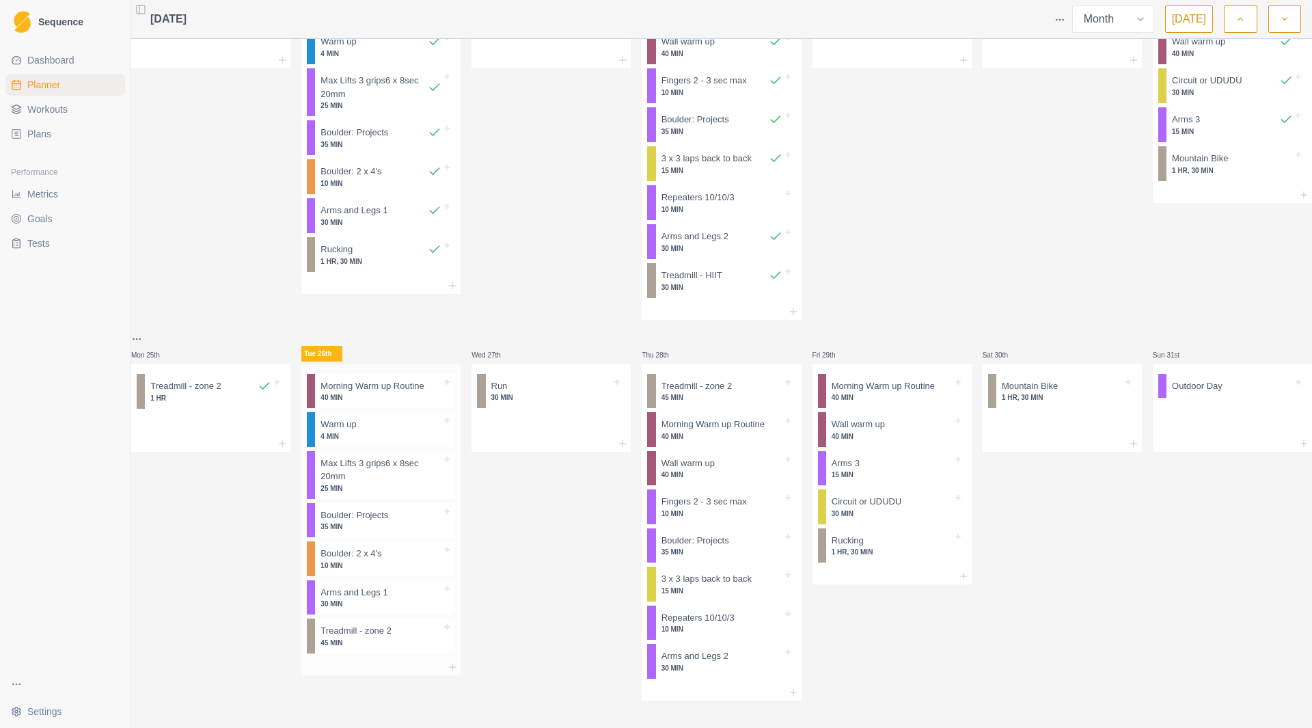 This screenshot has width=1312, height=728. I want to click on div: Boulder: 2 x 4's10 MIN, so click(381, 176).